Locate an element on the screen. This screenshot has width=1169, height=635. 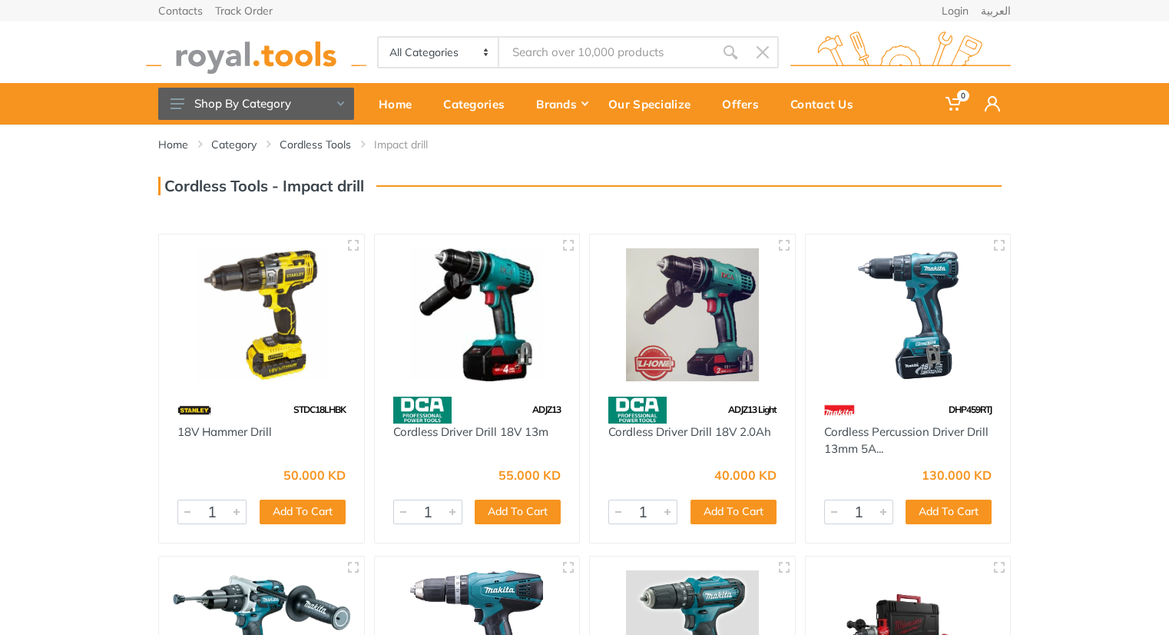
img: 42.webp is located at coordinates (840, 409).